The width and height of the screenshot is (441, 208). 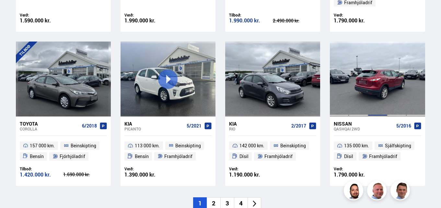 What do you see at coordinates (15, 12) in the screenshot?
I see `button: Opna LiveChat spjallviðmót` at bounding box center [15, 12].